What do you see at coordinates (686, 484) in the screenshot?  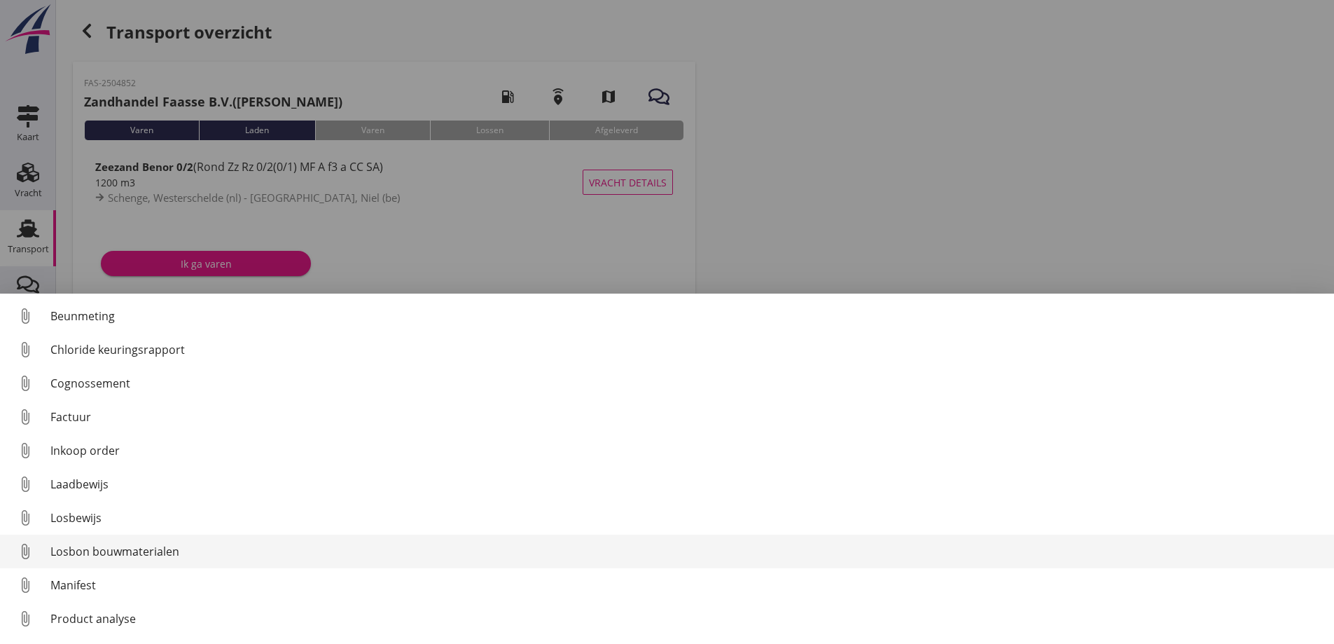 I see `div: Laadbewijs` at bounding box center [686, 484].